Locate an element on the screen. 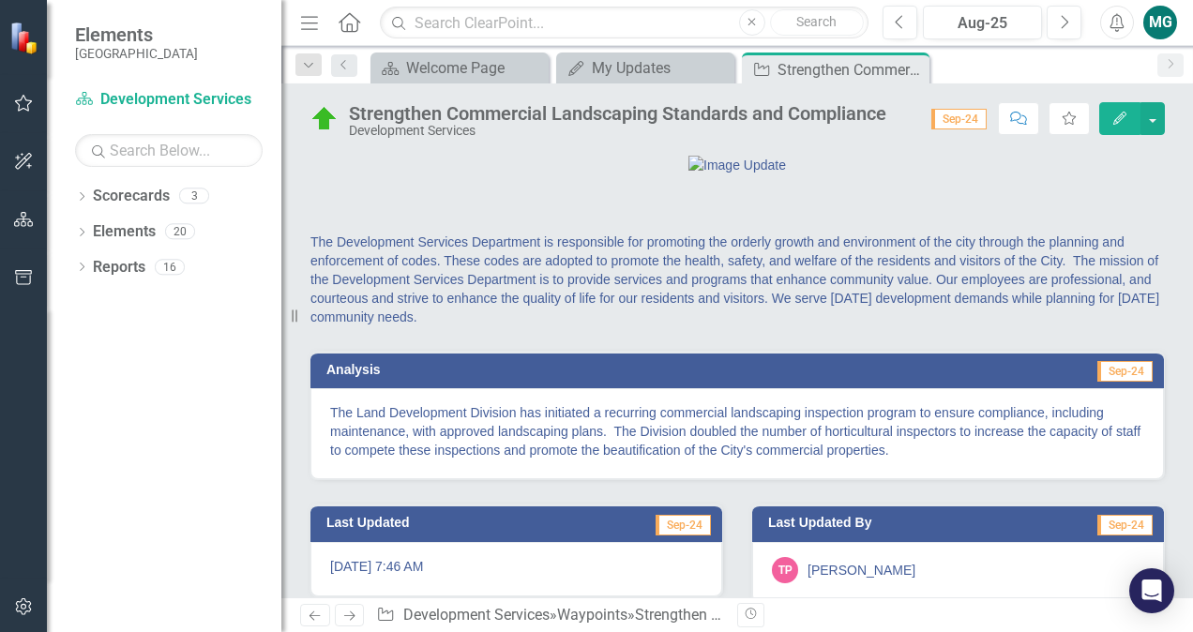  a: Reports is located at coordinates (119, 267).